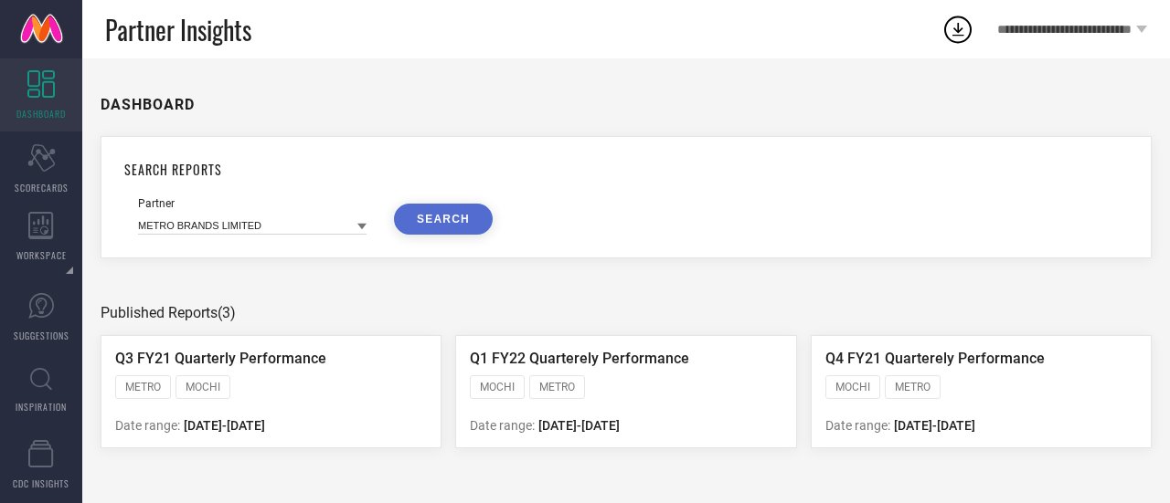  I want to click on span: WORKSPACE, so click(41, 255).